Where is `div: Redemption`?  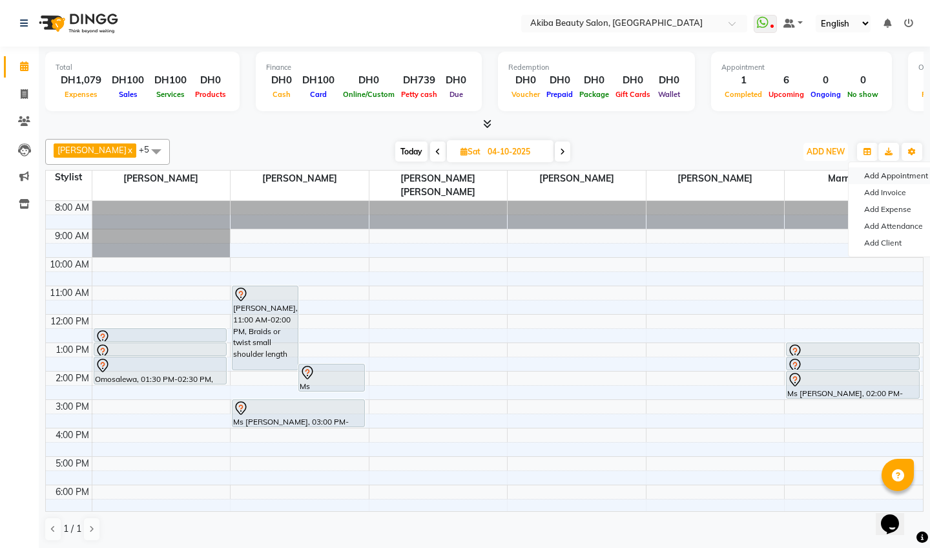 div: Redemption is located at coordinates (596, 67).